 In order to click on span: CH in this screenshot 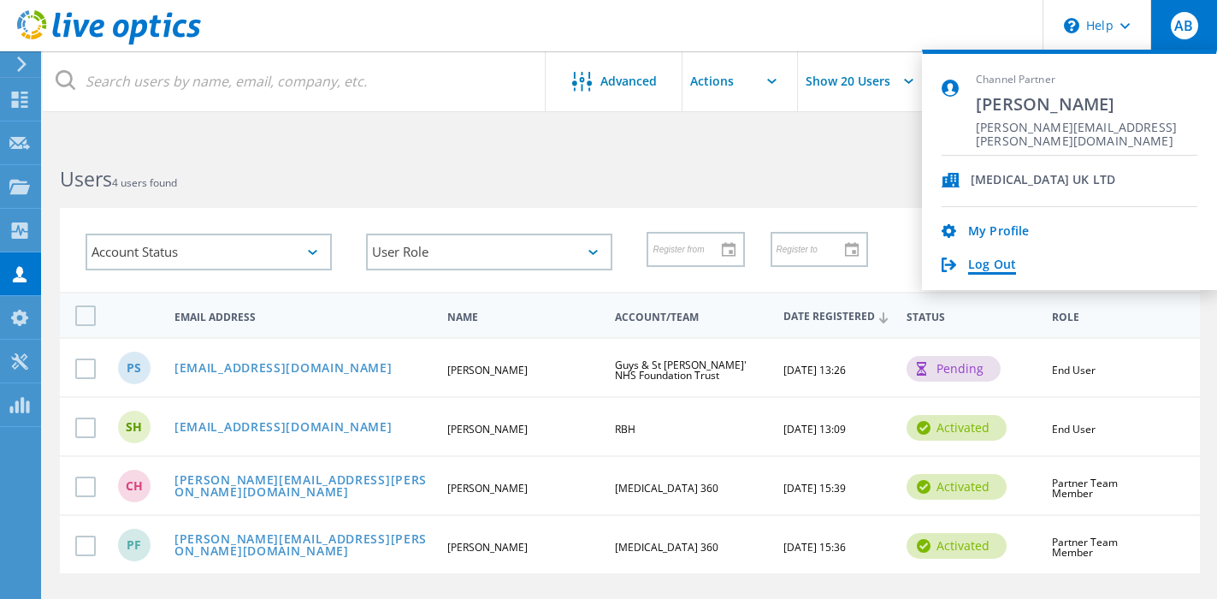, I will do `click(134, 486)`.